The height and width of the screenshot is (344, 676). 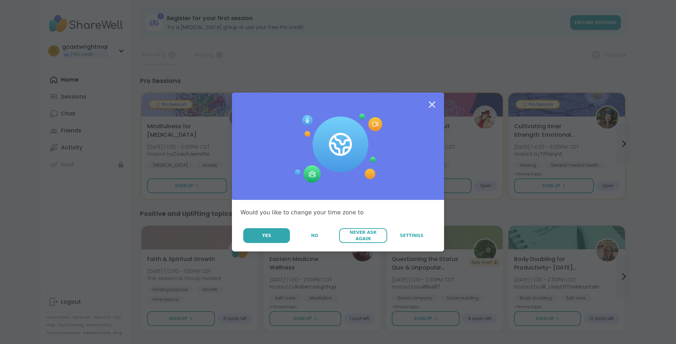 I want to click on a: Settings, so click(x=411, y=236).